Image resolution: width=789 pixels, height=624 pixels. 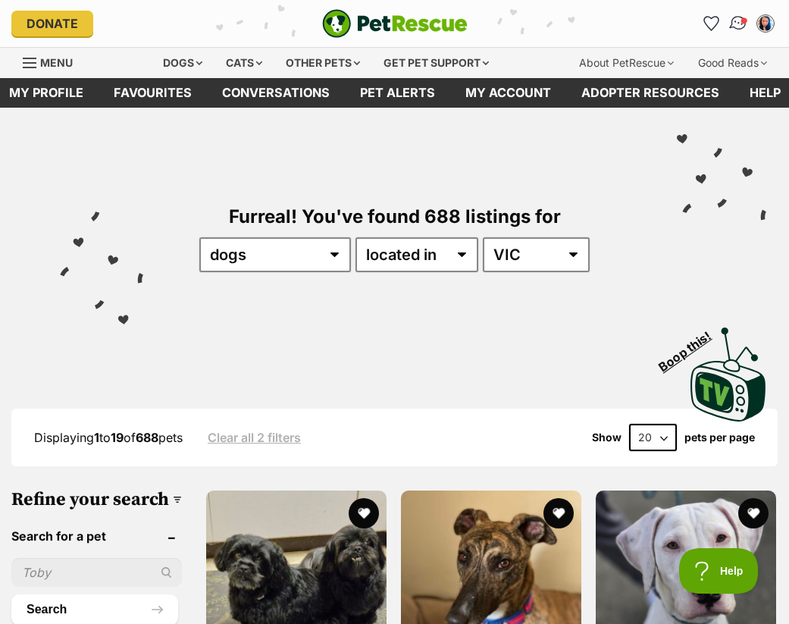 What do you see at coordinates (323, 63) in the screenshot?
I see `div: Other pets` at bounding box center [323, 63].